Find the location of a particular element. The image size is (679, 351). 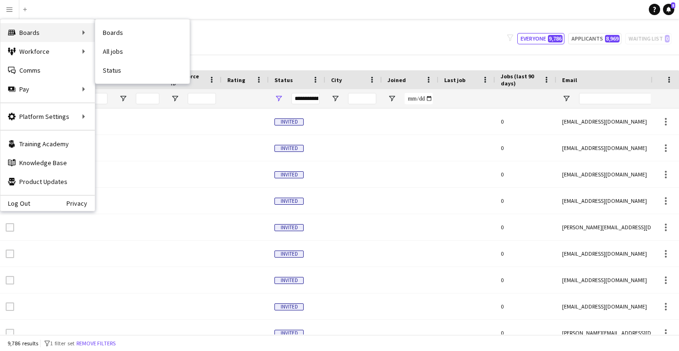

span: Jobs (last 90 days) is located at coordinates (520, 80).